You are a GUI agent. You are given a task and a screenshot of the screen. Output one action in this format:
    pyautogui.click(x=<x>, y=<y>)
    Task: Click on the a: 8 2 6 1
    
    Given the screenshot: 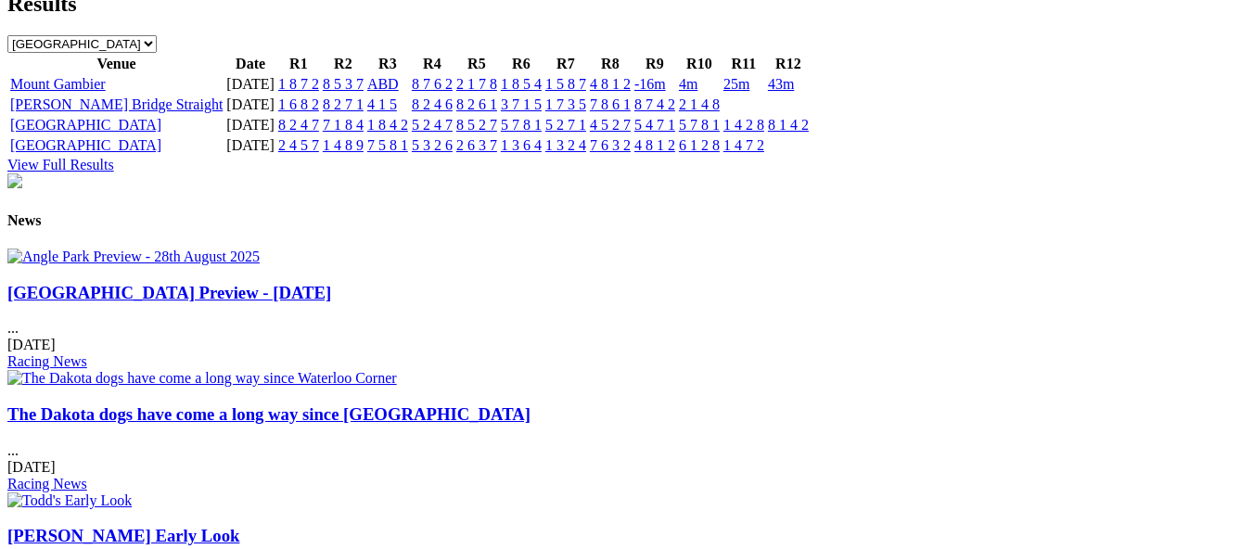 What is the action you would take?
    pyautogui.click(x=477, y=104)
    